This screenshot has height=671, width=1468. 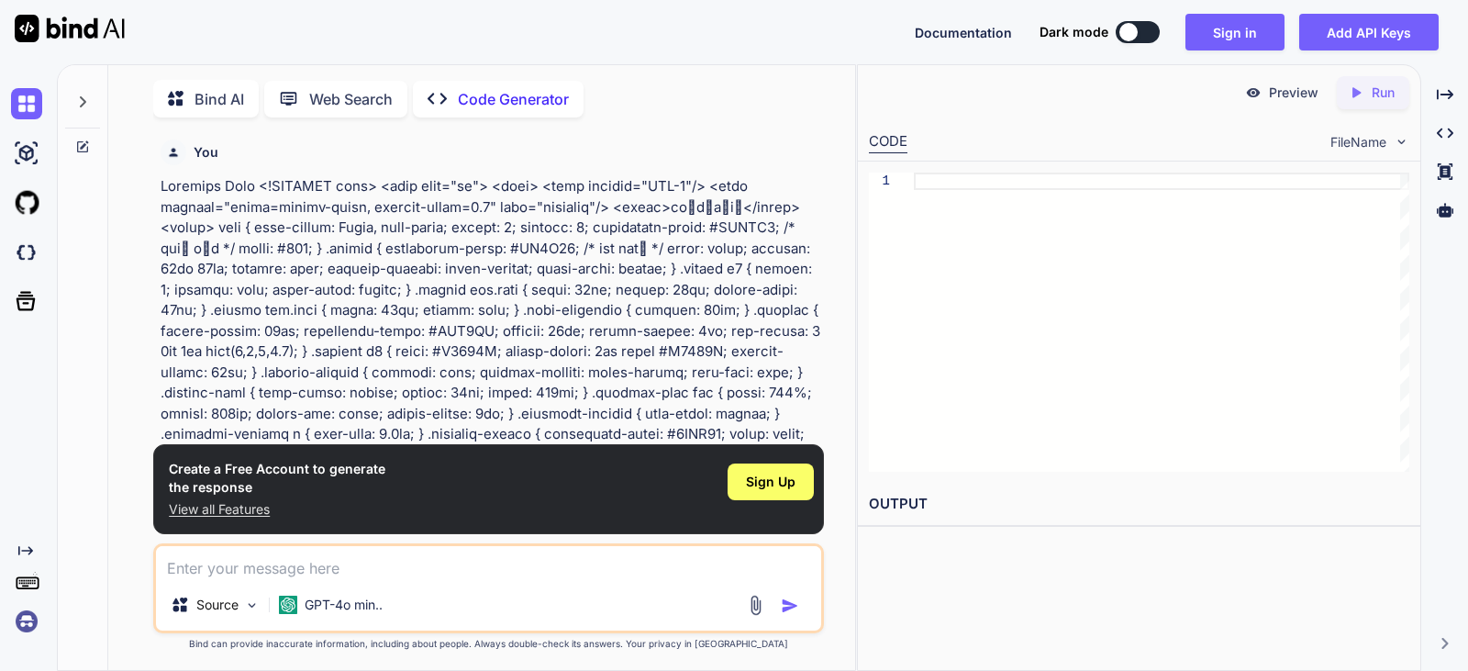 I want to click on img: Pick Models, so click(x=251, y=605).